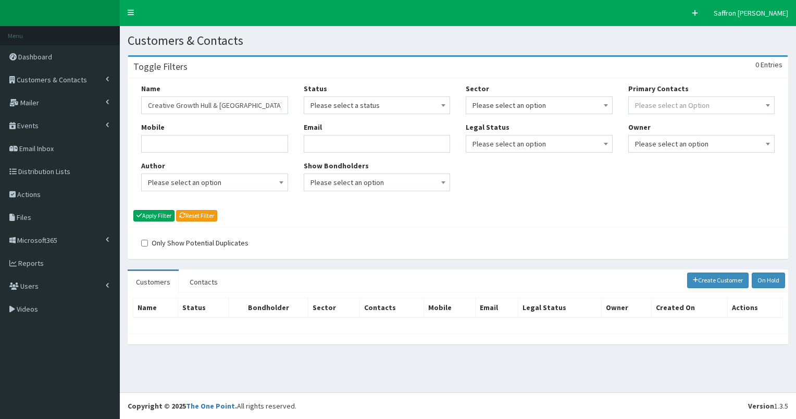  Describe the element at coordinates (24, 217) in the screenshot. I see `span: Files` at that location.